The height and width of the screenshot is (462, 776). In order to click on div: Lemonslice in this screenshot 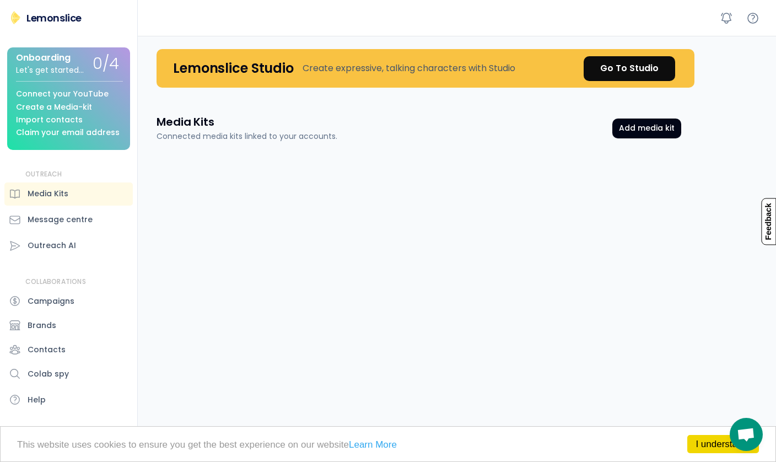, I will do `click(54, 18)`.